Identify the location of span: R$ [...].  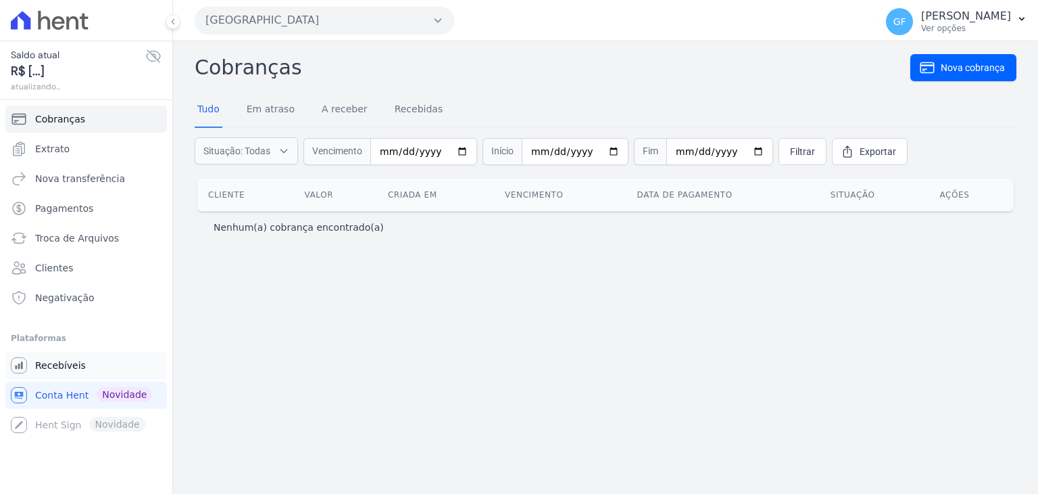
(78, 71).